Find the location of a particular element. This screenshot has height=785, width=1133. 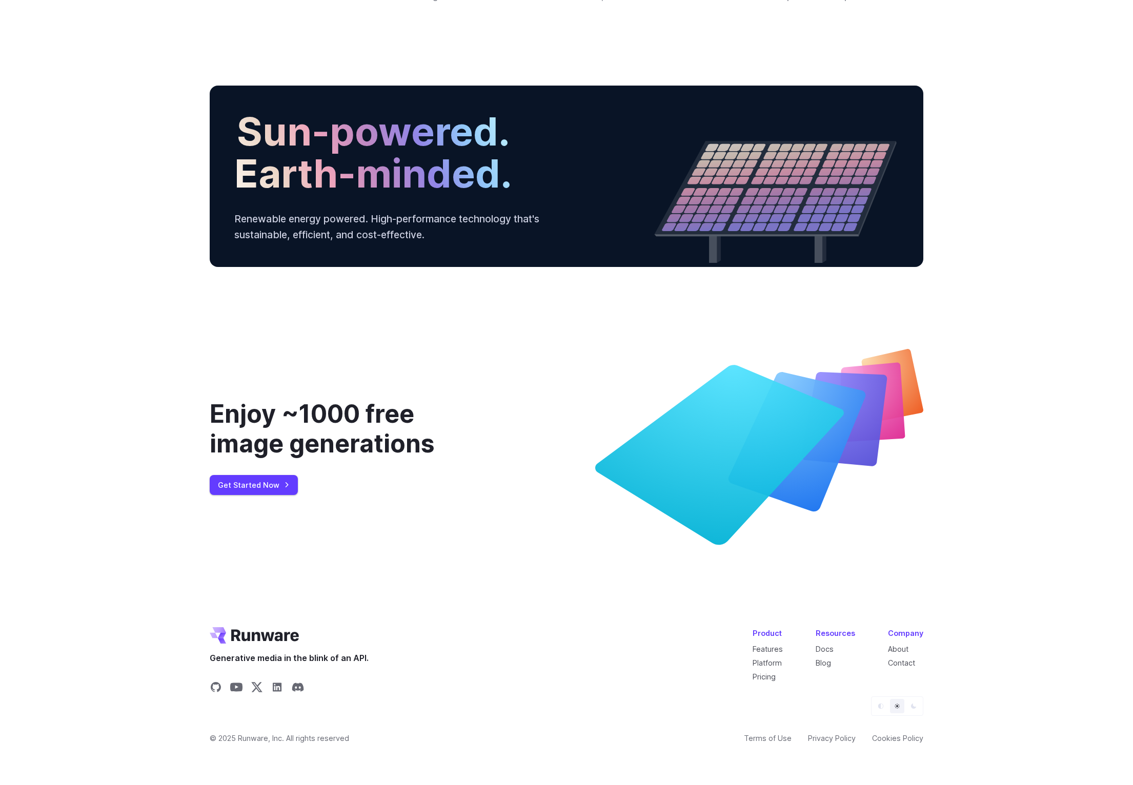

span: © 2025 Runware, Inc. All rights reserved is located at coordinates (279, 738).